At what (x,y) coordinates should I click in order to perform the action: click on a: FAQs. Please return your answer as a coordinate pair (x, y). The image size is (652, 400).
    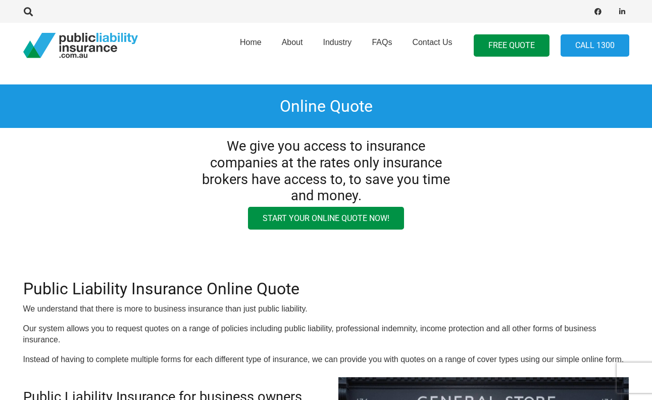
    Looking at the image, I should click on (382, 45).